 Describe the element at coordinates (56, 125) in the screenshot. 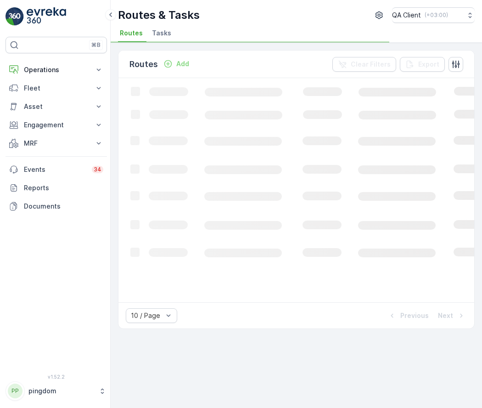

I see `p: Engagement` at that location.